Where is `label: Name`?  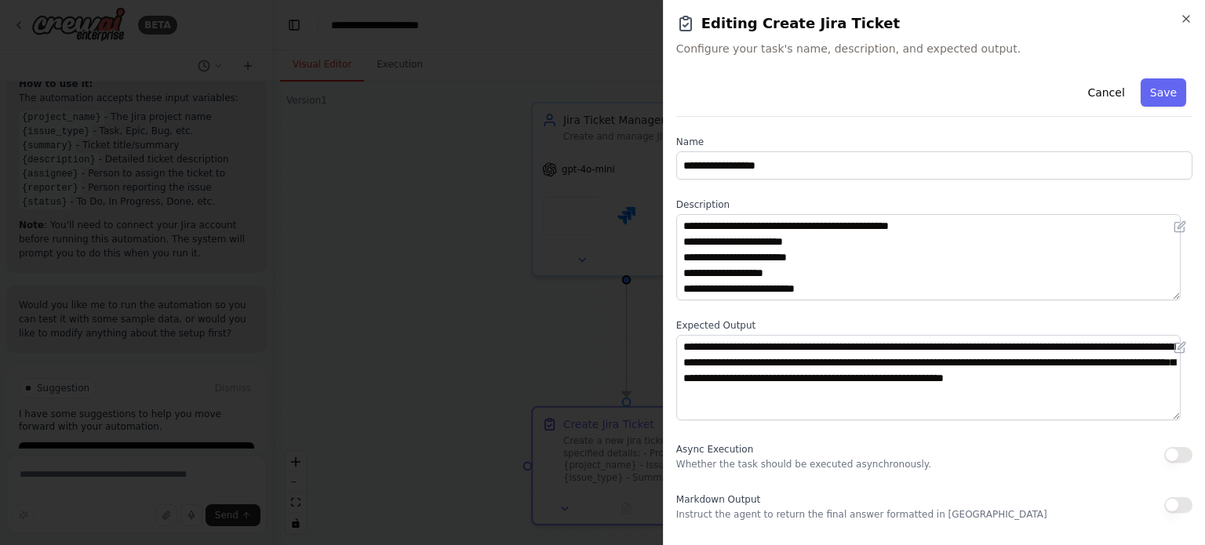
label: Name is located at coordinates (934, 142).